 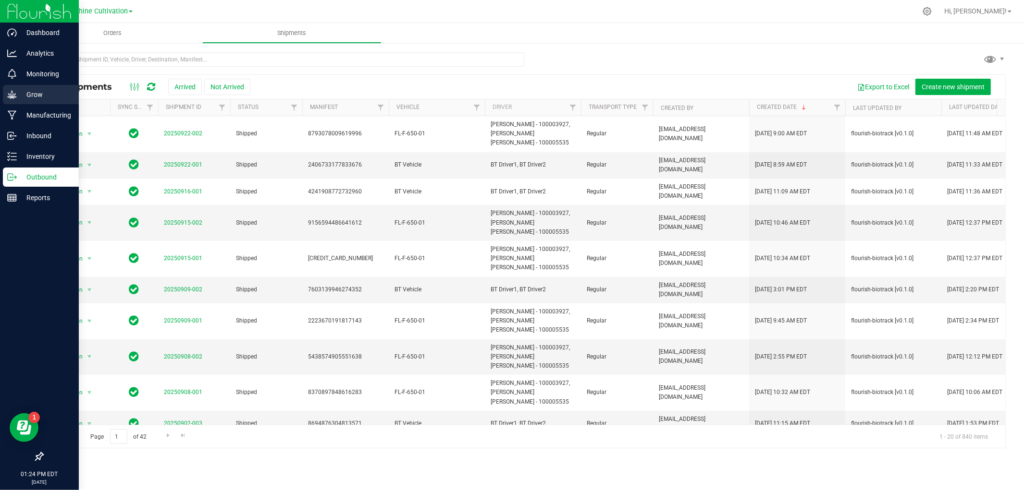 I want to click on span: BT Driver1, BT Driver2, so click(x=533, y=424).